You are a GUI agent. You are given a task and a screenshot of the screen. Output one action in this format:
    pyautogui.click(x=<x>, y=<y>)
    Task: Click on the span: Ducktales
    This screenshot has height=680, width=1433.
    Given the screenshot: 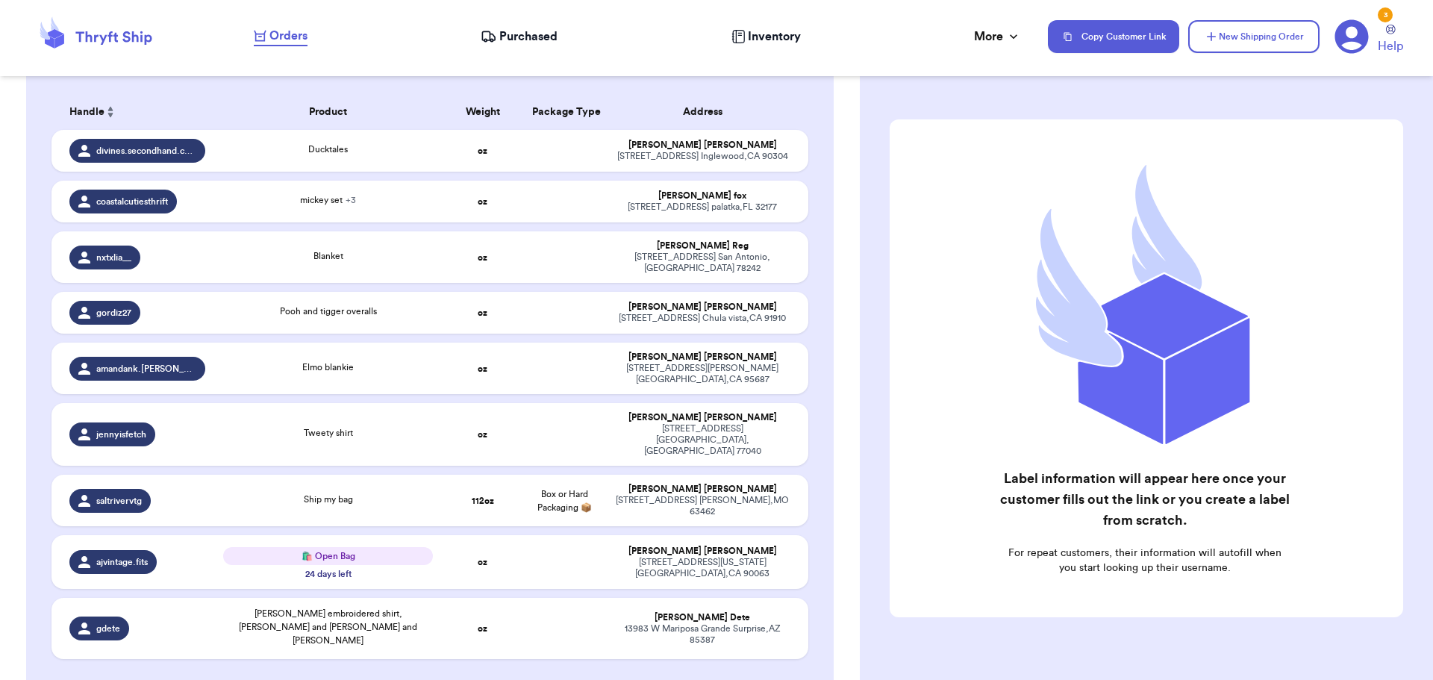 What is the action you would take?
    pyautogui.click(x=328, y=149)
    